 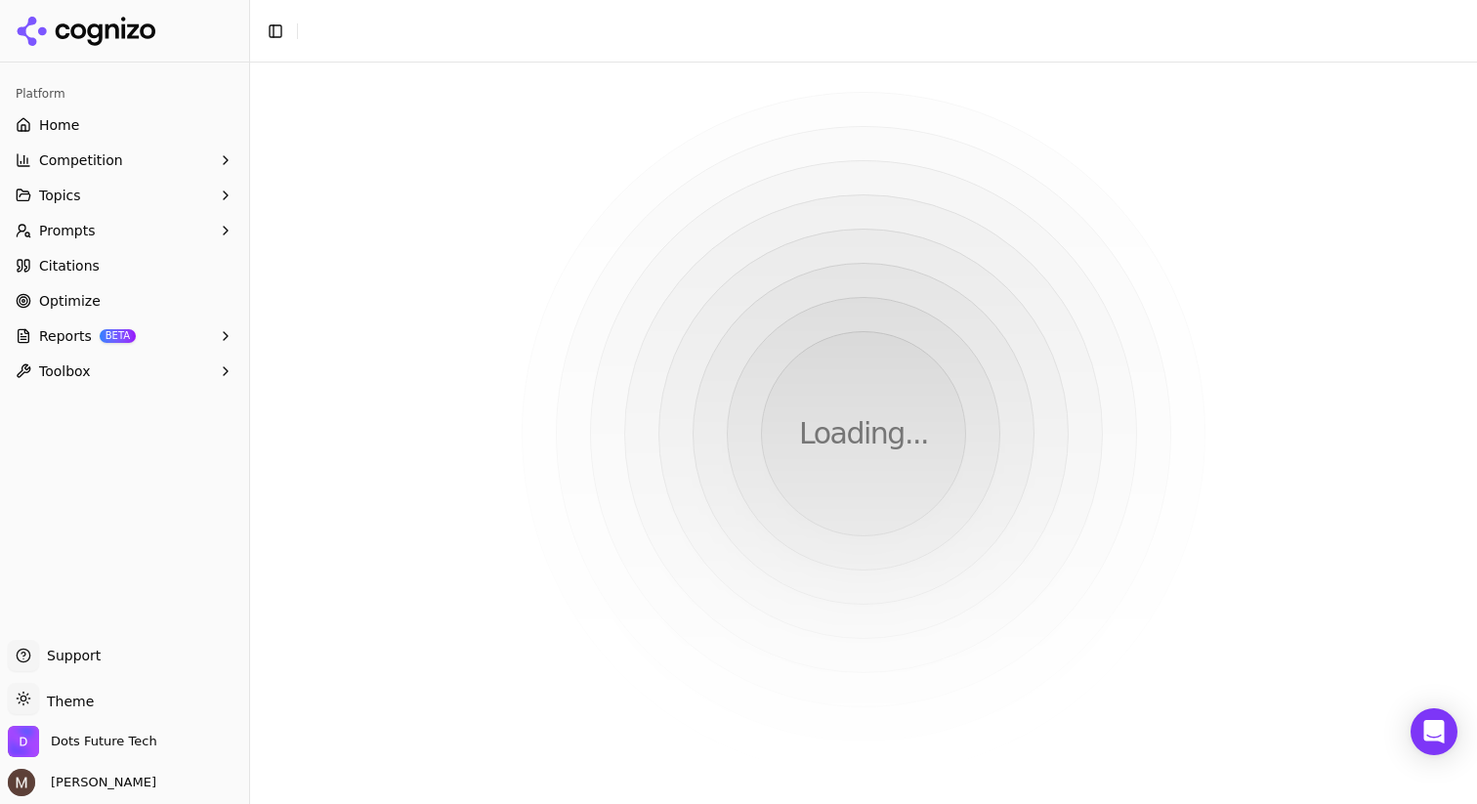 I want to click on span: Support, so click(x=69, y=655).